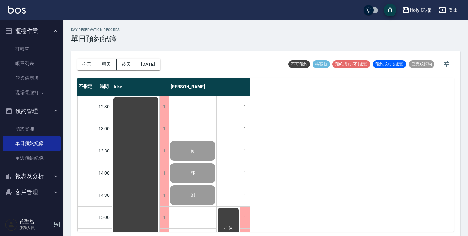  What do you see at coordinates (32, 129) in the screenshot?
I see `a: 預約管理` at bounding box center [32, 129].